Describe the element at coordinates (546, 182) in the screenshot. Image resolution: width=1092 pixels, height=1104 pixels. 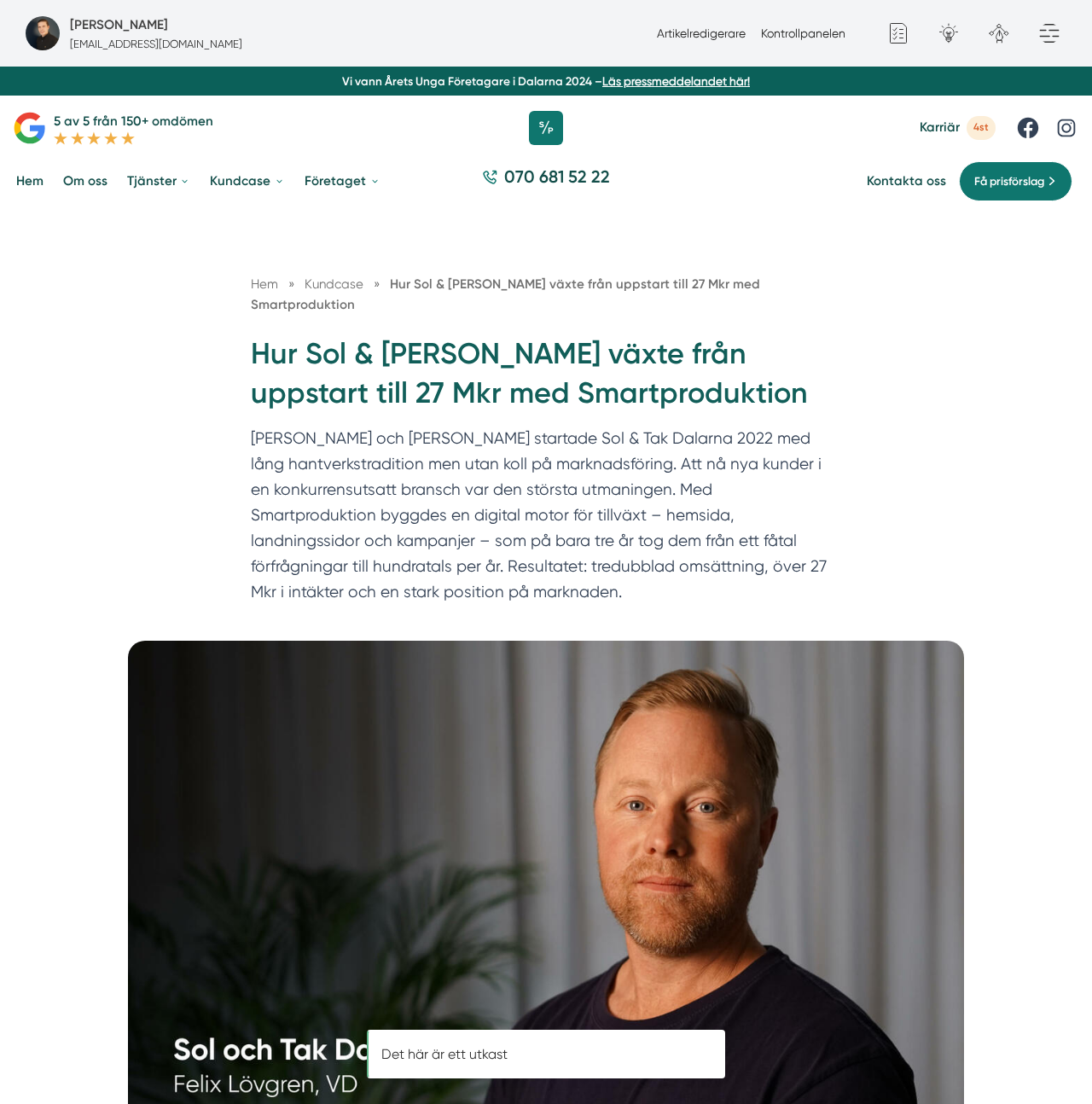
I see `a: 070 681 52 22` at that location.